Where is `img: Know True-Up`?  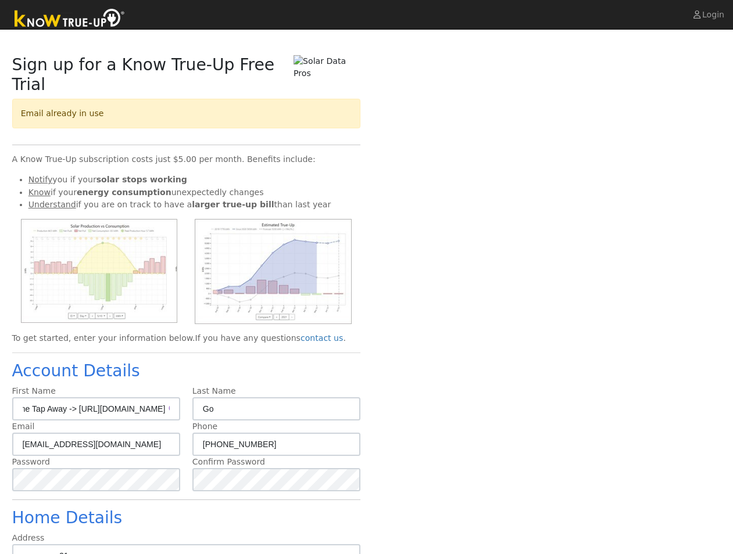
img: Know True-Up is located at coordinates (70, 19).